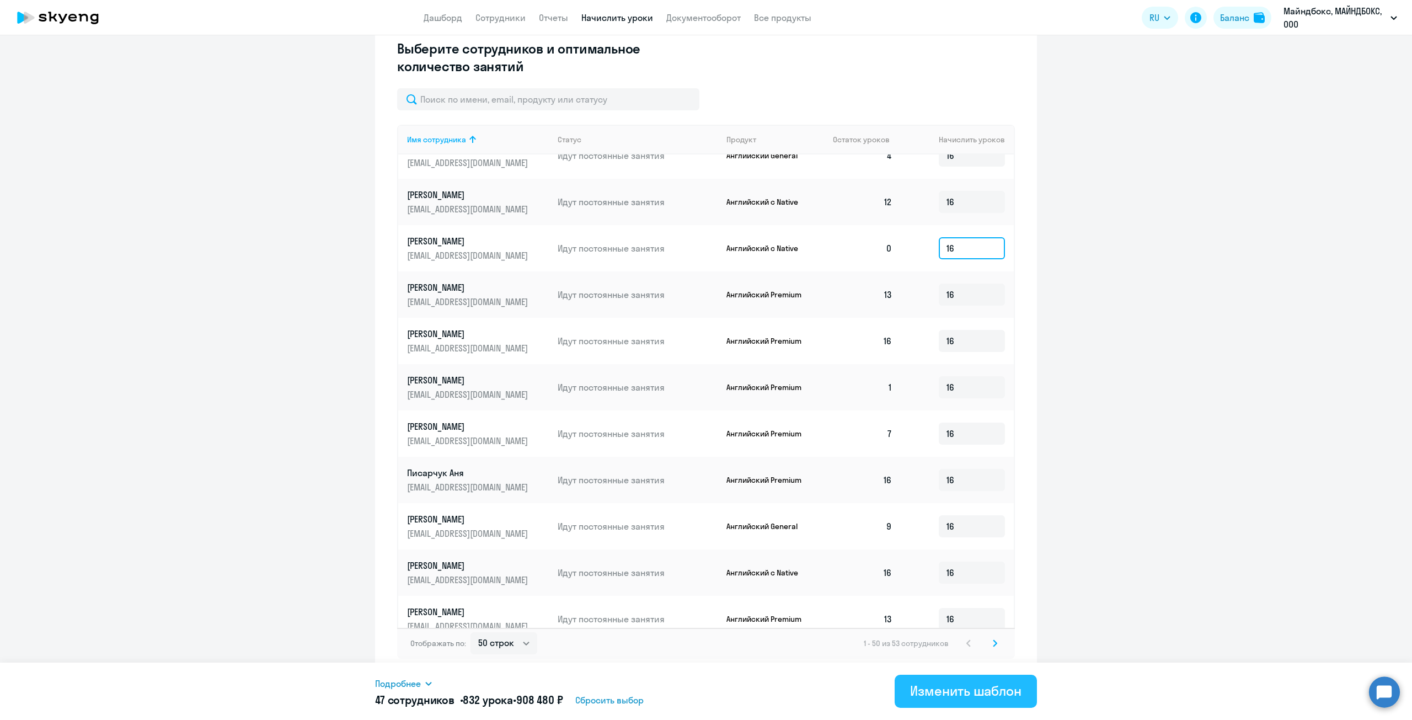 This screenshot has height=720, width=1412. What do you see at coordinates (469, 700) in the screenshot?
I see `h5: 47 сотрудников • •` at bounding box center [469, 700].